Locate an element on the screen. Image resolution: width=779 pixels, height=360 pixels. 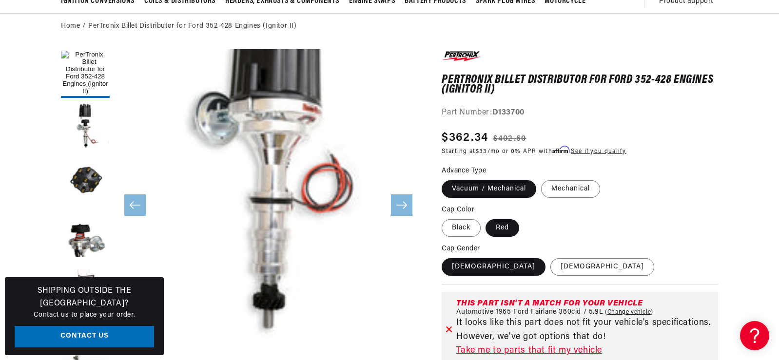
h1: PerTronix Billet Distributor for Ford 352-428 Engines (Ignitor II) is located at coordinates (579, 85).